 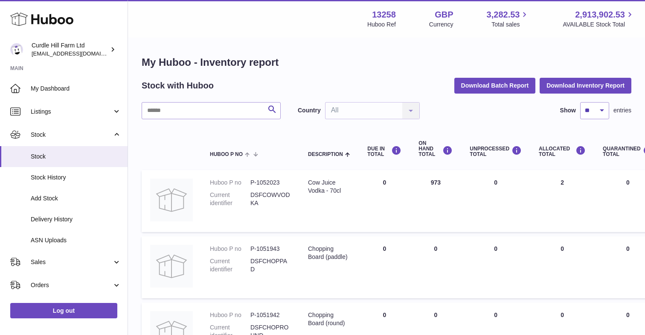 I want to click on h1: My Huboo - Inventory report, so click(x=387, y=62).